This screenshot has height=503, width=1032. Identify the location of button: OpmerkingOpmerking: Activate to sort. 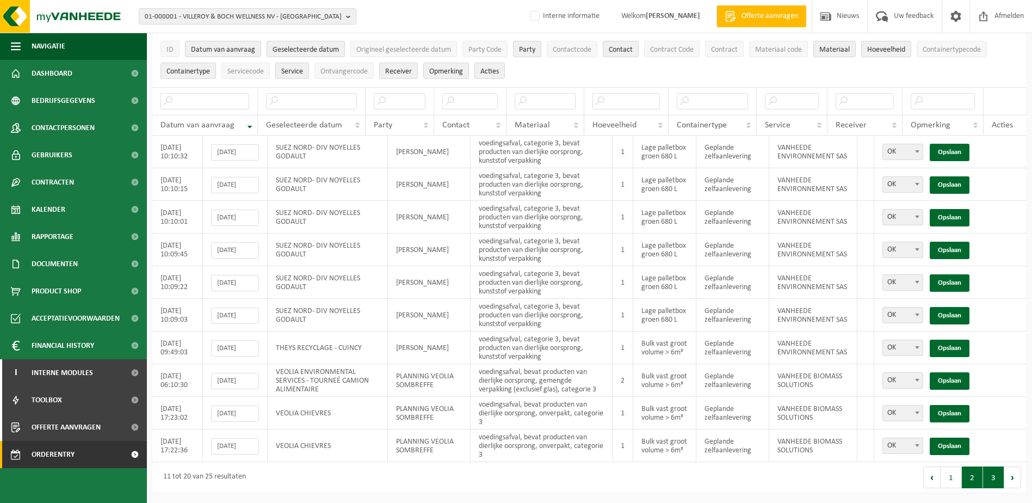
(446, 71).